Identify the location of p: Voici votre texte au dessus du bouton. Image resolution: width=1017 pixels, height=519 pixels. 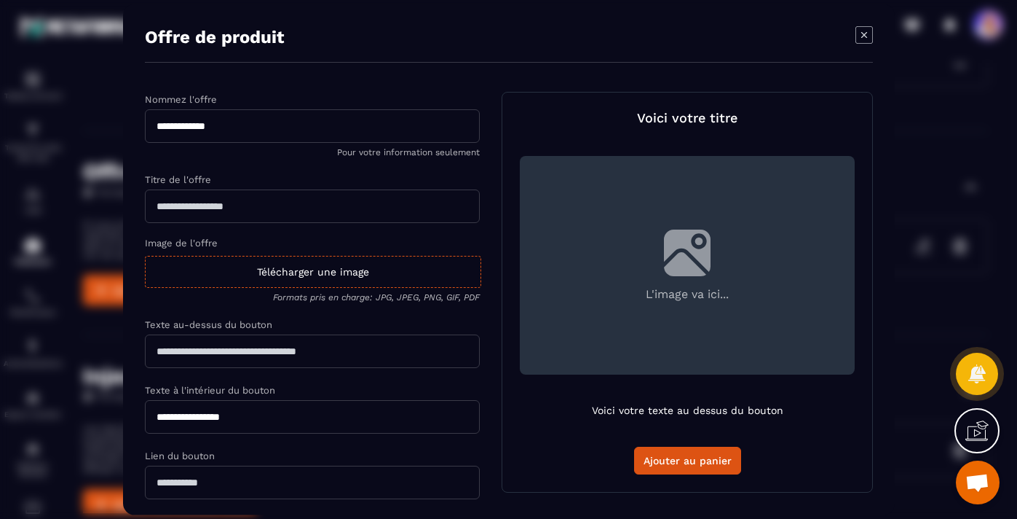
(687, 410).